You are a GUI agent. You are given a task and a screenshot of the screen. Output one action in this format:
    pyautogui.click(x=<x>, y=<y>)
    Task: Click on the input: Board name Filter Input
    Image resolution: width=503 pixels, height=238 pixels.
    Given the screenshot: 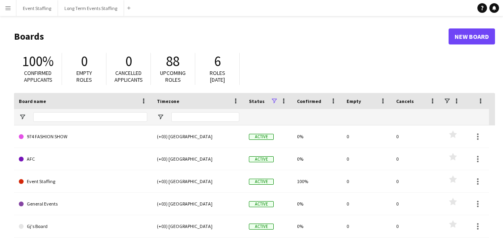 What is the action you would take?
    pyautogui.click(x=90, y=117)
    